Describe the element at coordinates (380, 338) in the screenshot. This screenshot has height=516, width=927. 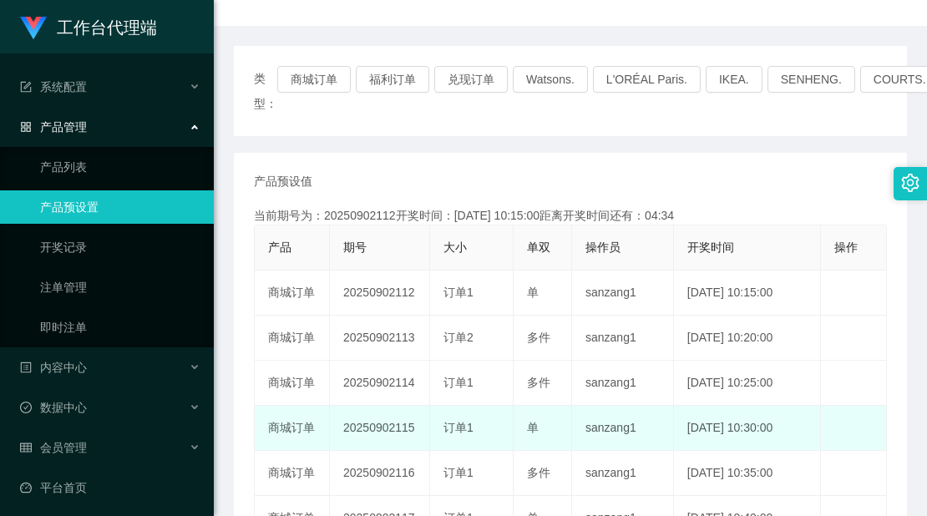
I see `td: 20250902113` at that location.